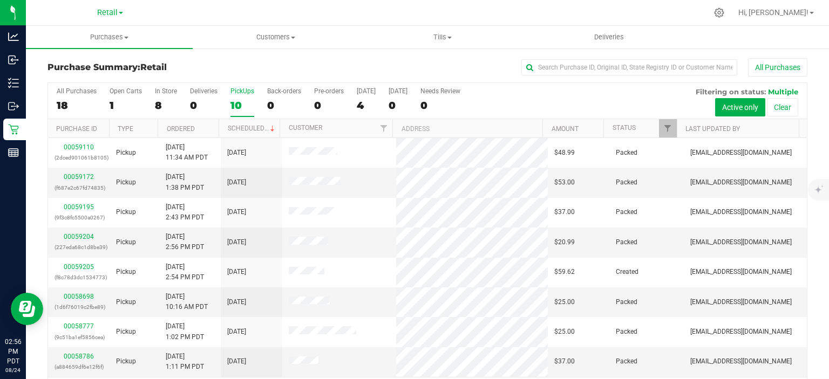  What do you see at coordinates (79, 297) in the screenshot?
I see `a: 00058698` at bounding box center [79, 297].